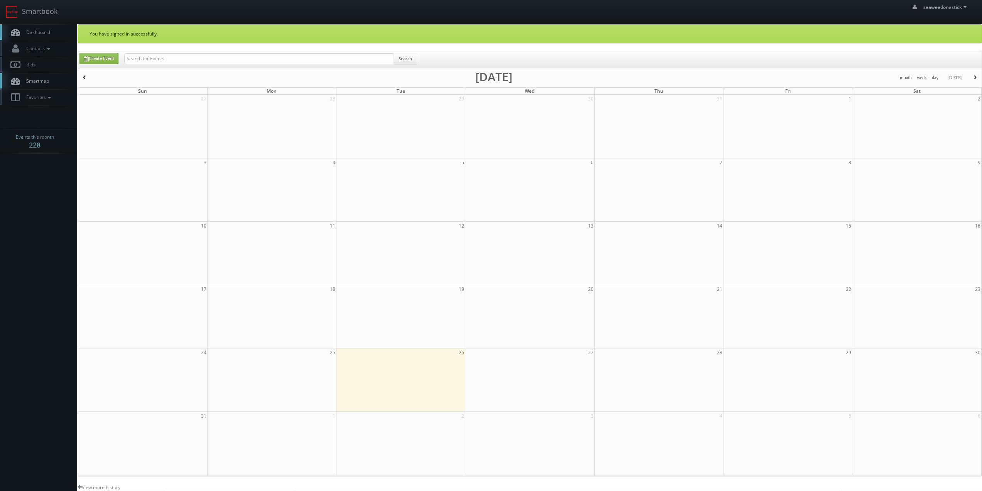  I want to click on span: Favorites, so click(37, 97).